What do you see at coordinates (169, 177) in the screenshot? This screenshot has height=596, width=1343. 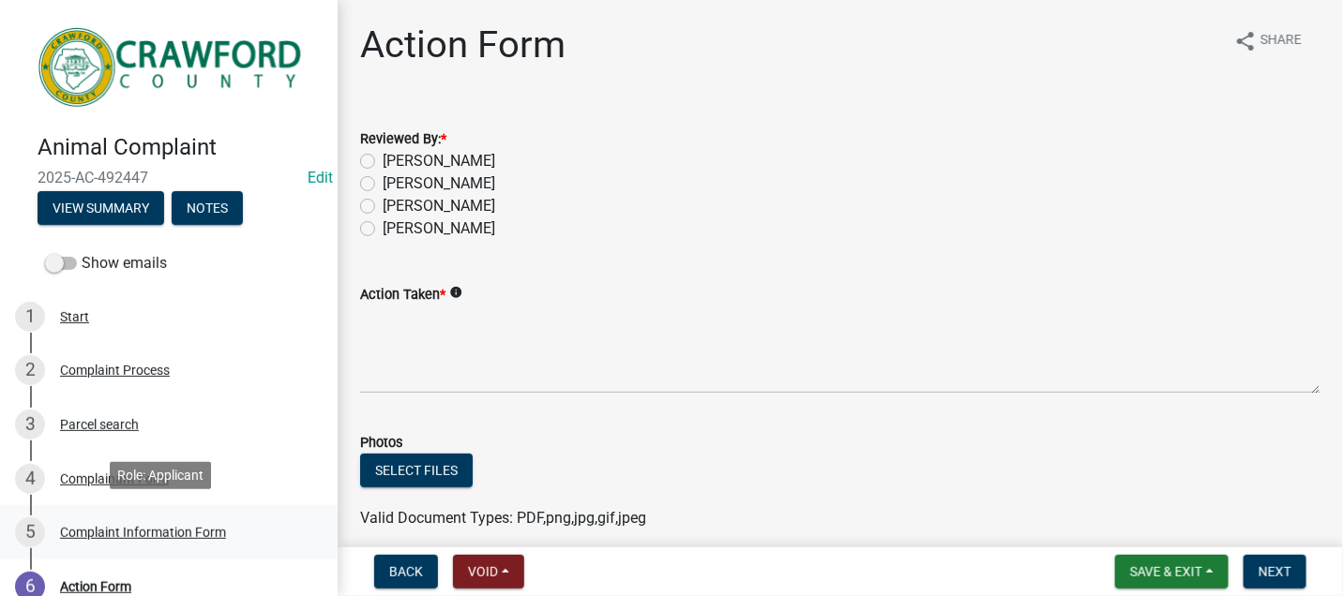 I see `span: 2025-AC-492447` at bounding box center [169, 177].